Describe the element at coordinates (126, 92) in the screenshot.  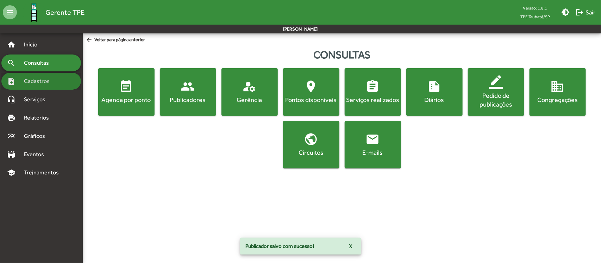
I see `button: Agenda por ponto` at that location.